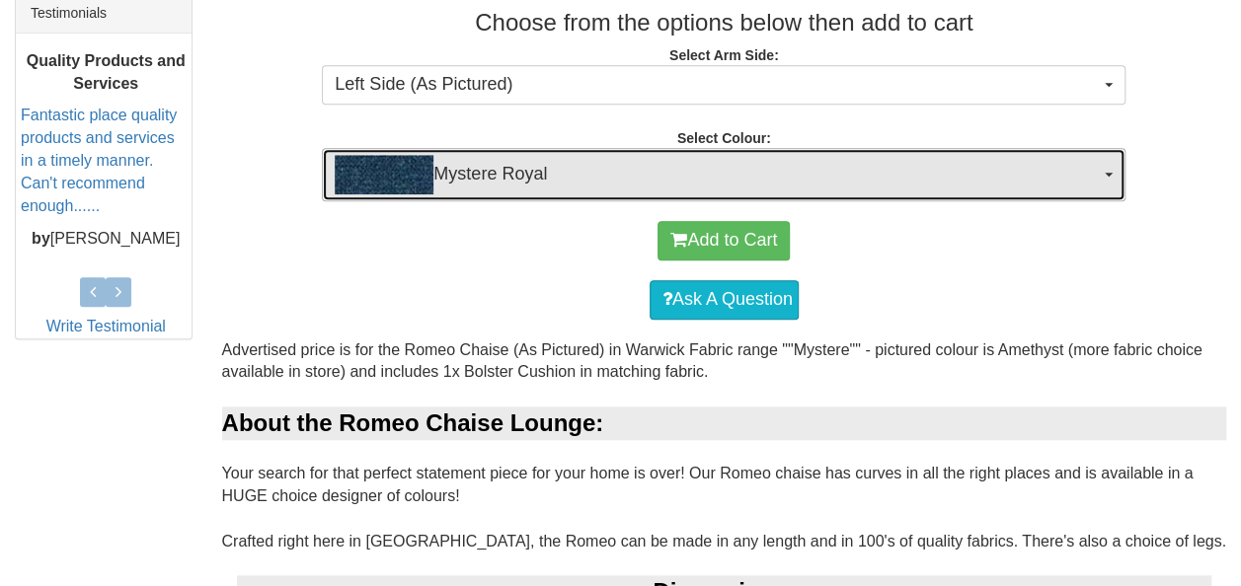  Describe the element at coordinates (724, 300) in the screenshot. I see `a: Ask A Question` at that location.